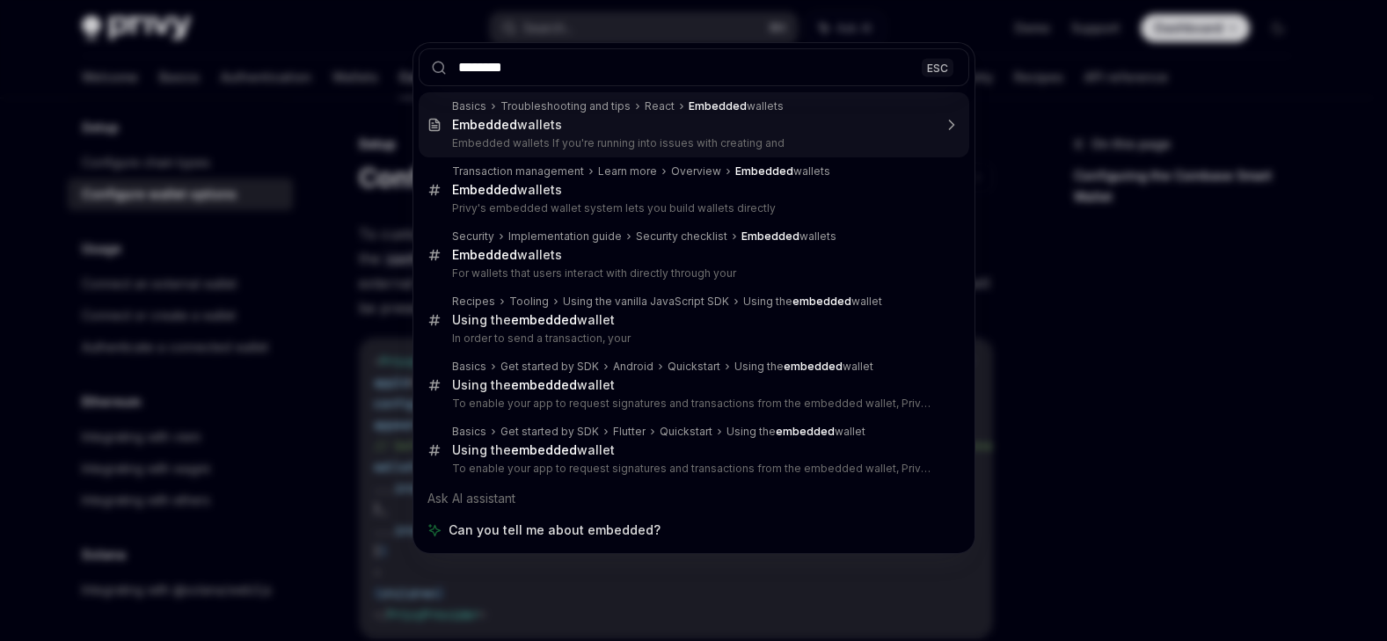 The width and height of the screenshot is (1387, 641). Describe the element at coordinates (692, 208) in the screenshot. I see `p: Privy's embedded wallet system lets you build wallets directly` at that location.